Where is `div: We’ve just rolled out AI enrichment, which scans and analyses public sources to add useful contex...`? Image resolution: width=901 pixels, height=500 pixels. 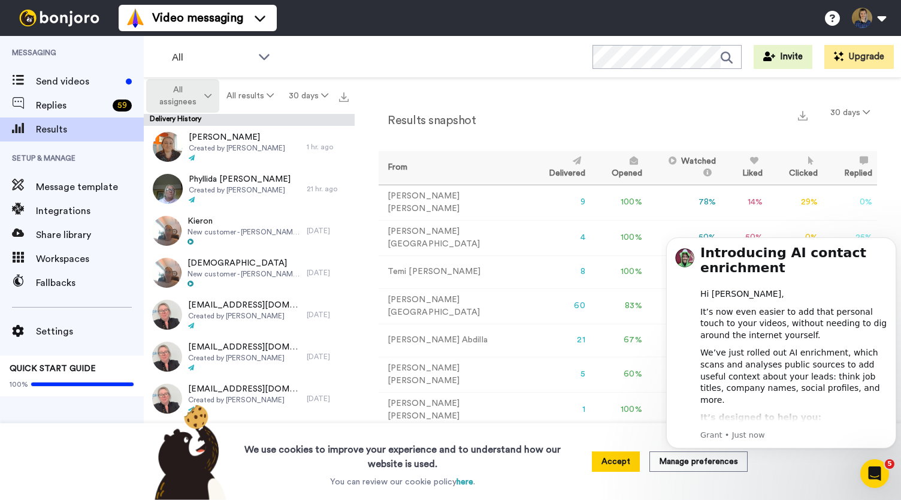
div: We’ve just rolled out AI enrichment, which scans and analyses public sources to add useful contex... is located at coordinates (132, 154).